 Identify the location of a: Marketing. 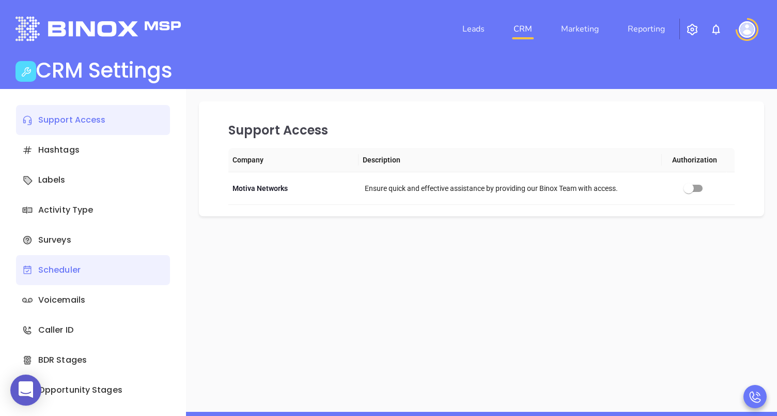
(580, 29).